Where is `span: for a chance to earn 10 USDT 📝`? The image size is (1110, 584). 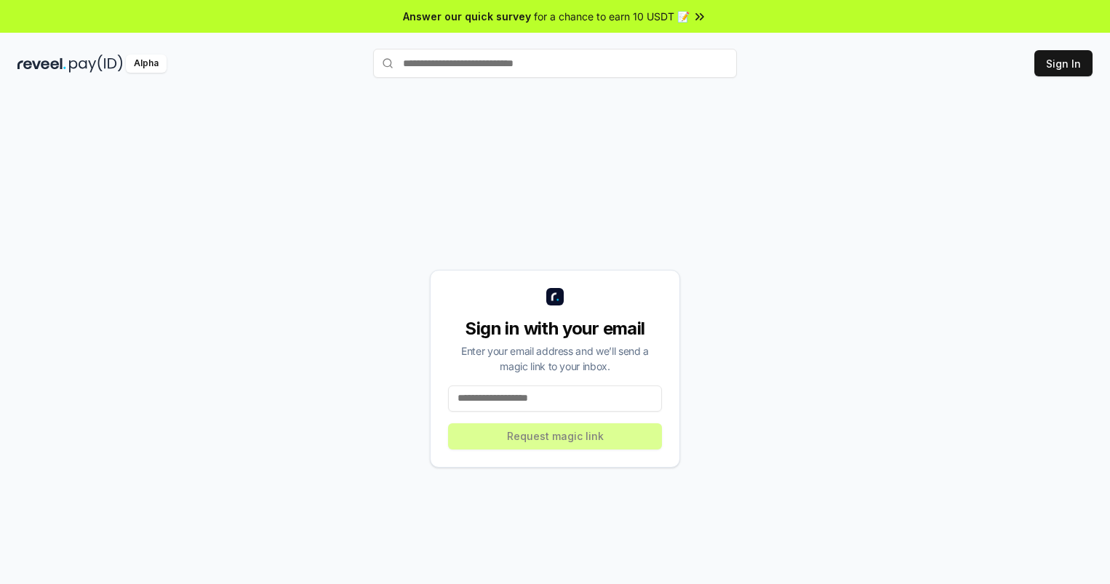 span: for a chance to earn 10 USDT 📝 is located at coordinates (612, 16).